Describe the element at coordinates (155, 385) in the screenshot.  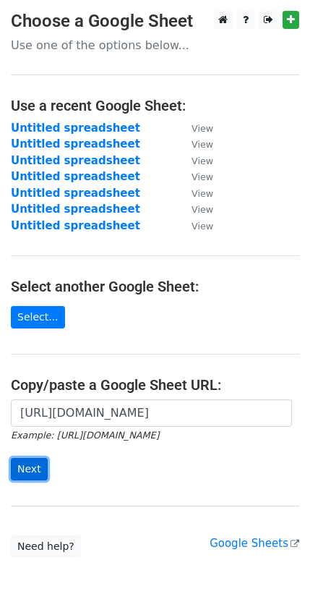
I see `h4: Copy/paste a Google Sheet URL:` at that location.